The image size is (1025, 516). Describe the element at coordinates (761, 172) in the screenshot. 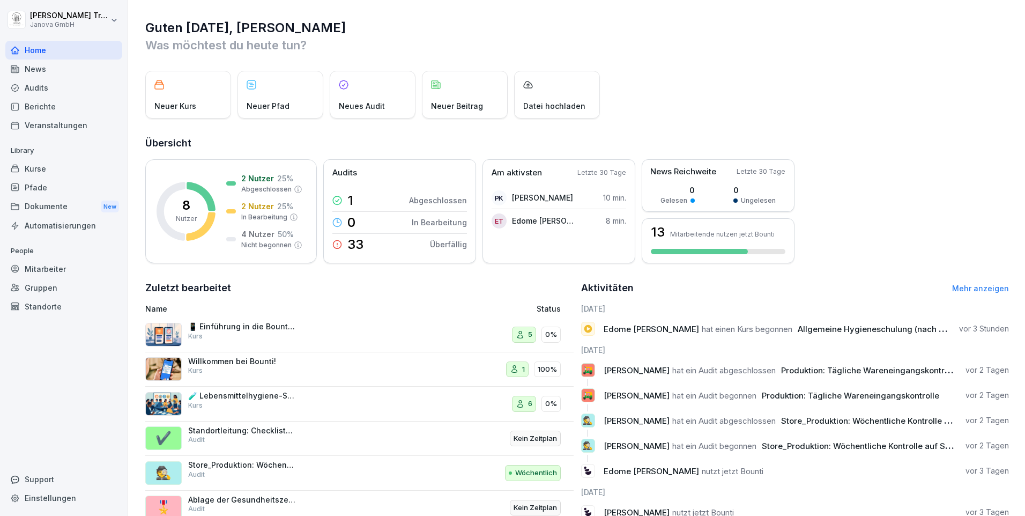

I see `p: Letzte 30 Tage` at that location.